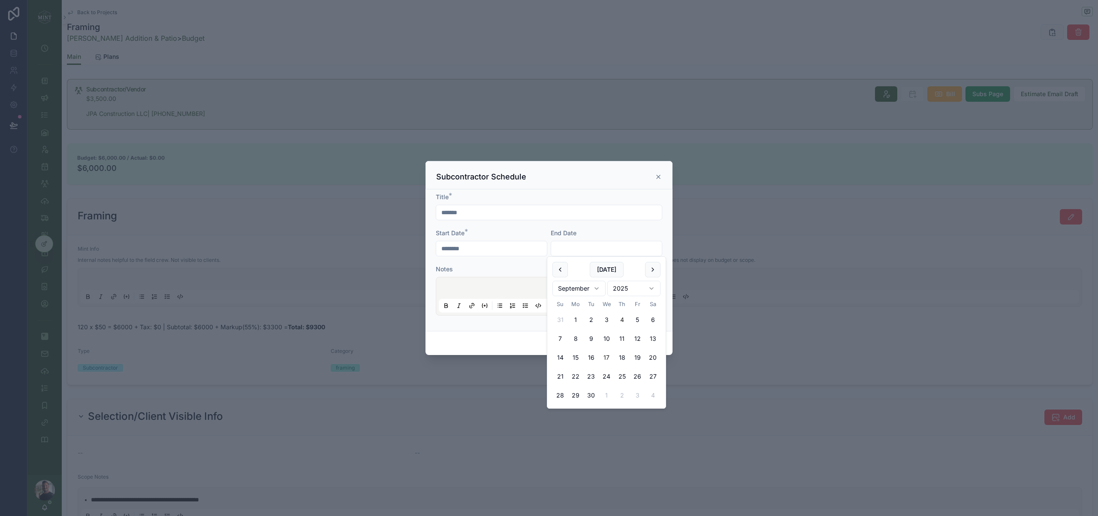 This screenshot has width=1098, height=516. Describe the element at coordinates (606, 304) in the screenshot. I see `th: Wednesday` at that location.